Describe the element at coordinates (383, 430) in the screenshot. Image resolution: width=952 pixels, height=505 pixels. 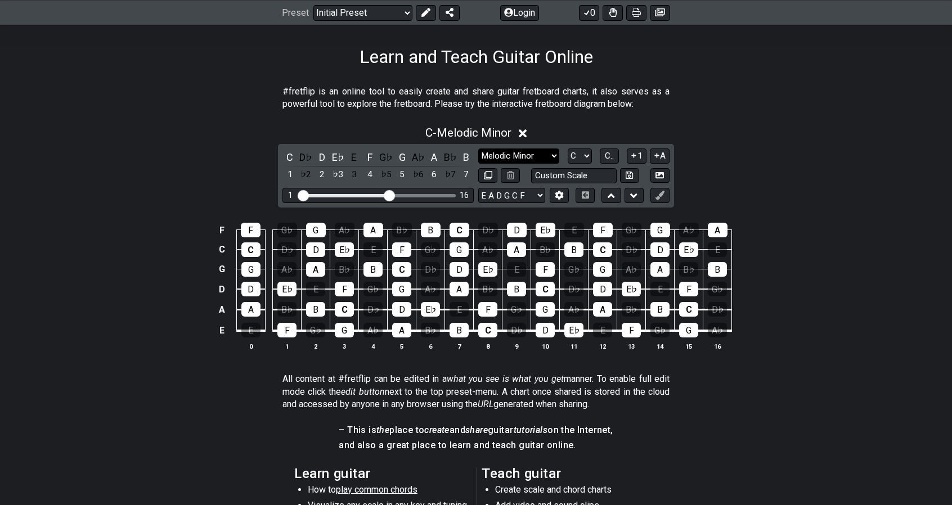
I see `em: the` at that location.